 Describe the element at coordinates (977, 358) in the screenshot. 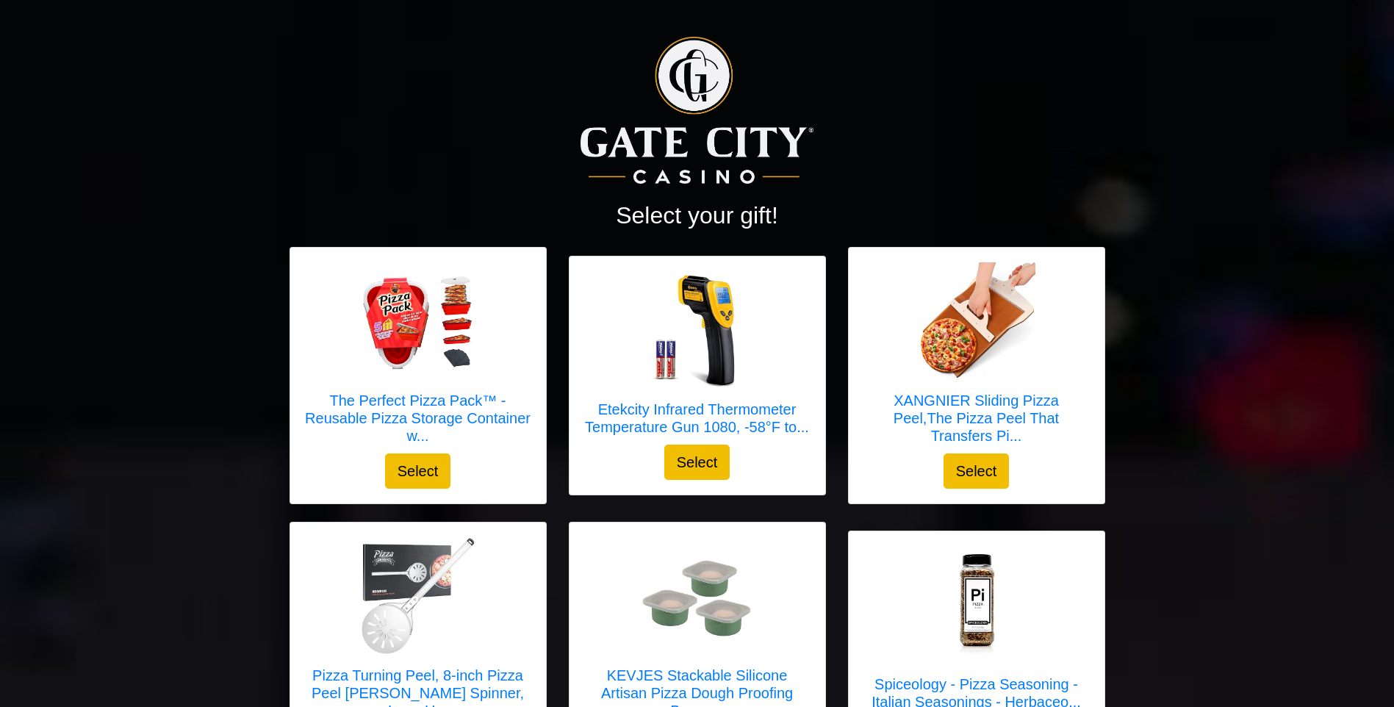

I see `a: XANGNIER Sliding Pizza Peel,The Pizza Peel That Transfers Pizza Perfectly,Super Magic Peel Pizza,...` at that location.